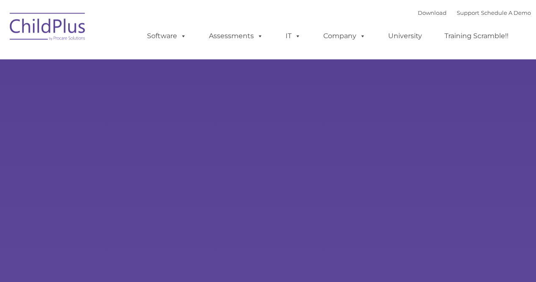 This screenshot has height=282, width=536. Describe the element at coordinates (166, 36) in the screenshot. I see `a: Software` at that location.